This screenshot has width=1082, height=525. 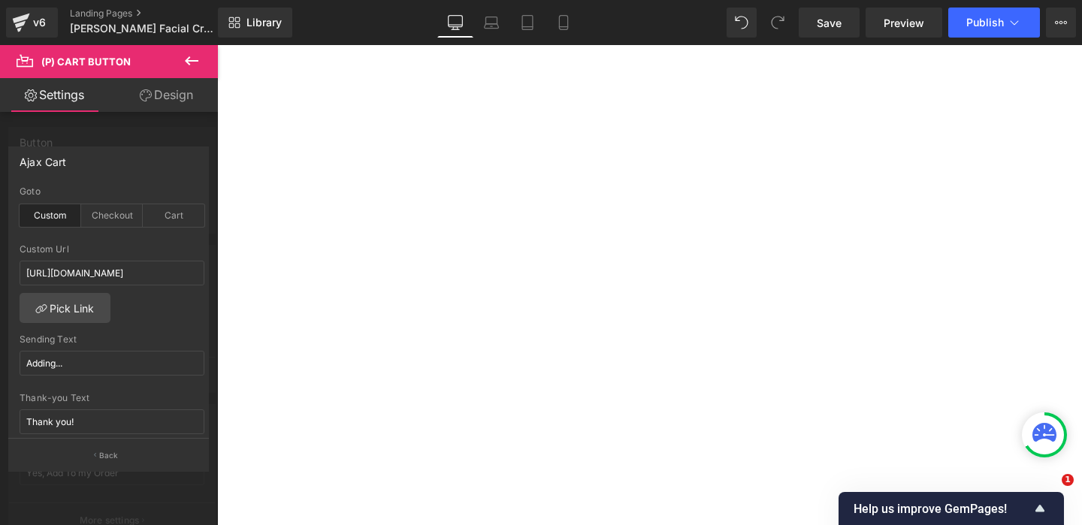 What do you see at coordinates (65, 308) in the screenshot?
I see `a: Pick Link` at bounding box center [65, 308].